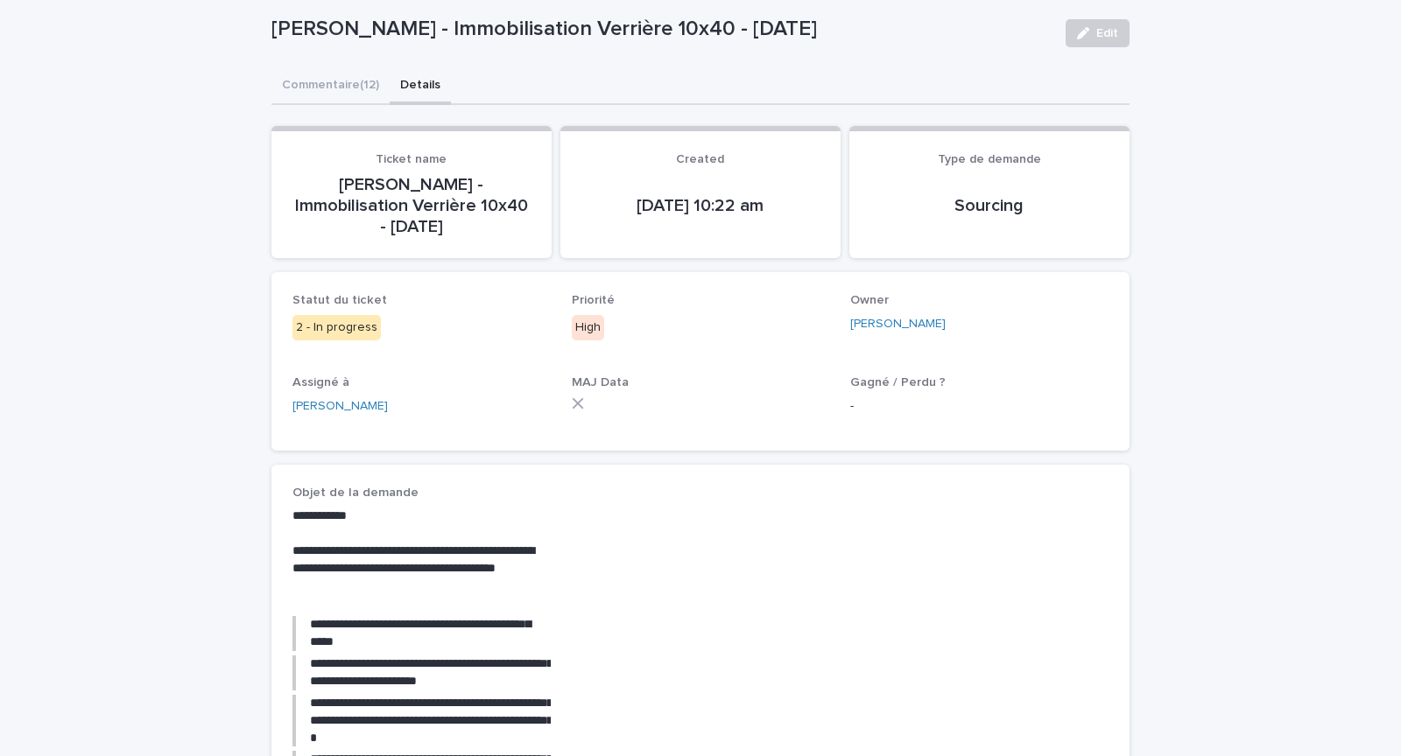 Image resolution: width=1401 pixels, height=756 pixels. I want to click on span: MAJ Data, so click(600, 383).